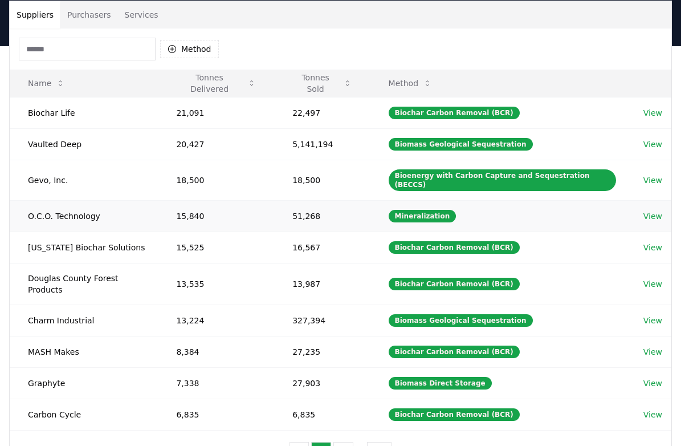 This screenshot has width=681, height=446. Describe the element at coordinates (322, 247) in the screenshot. I see `td: 16,567` at that location.